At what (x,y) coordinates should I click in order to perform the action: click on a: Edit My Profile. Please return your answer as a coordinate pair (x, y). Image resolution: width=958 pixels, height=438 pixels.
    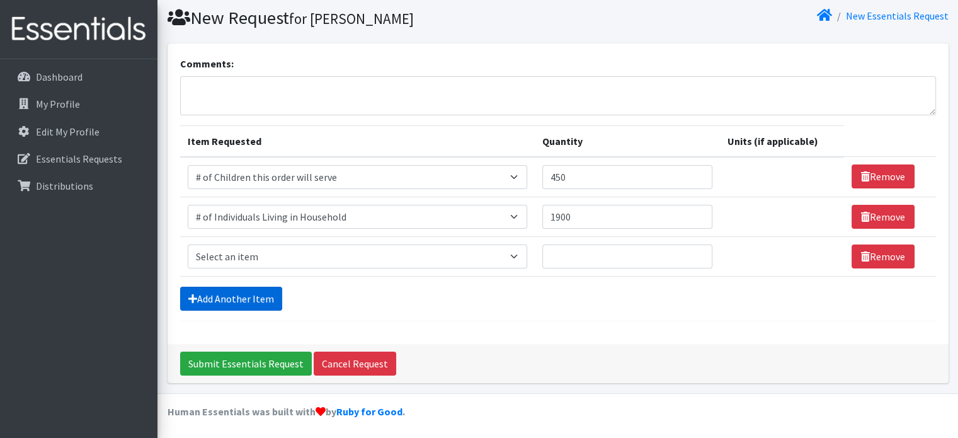
    Looking at the image, I should click on (79, 132).